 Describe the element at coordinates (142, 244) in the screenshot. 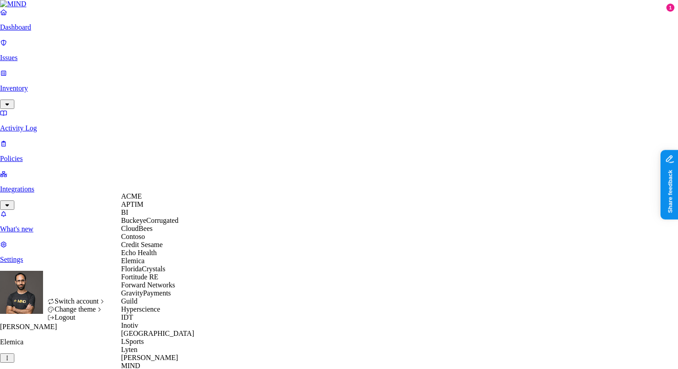

I see `span: Credit Sesame` at that location.